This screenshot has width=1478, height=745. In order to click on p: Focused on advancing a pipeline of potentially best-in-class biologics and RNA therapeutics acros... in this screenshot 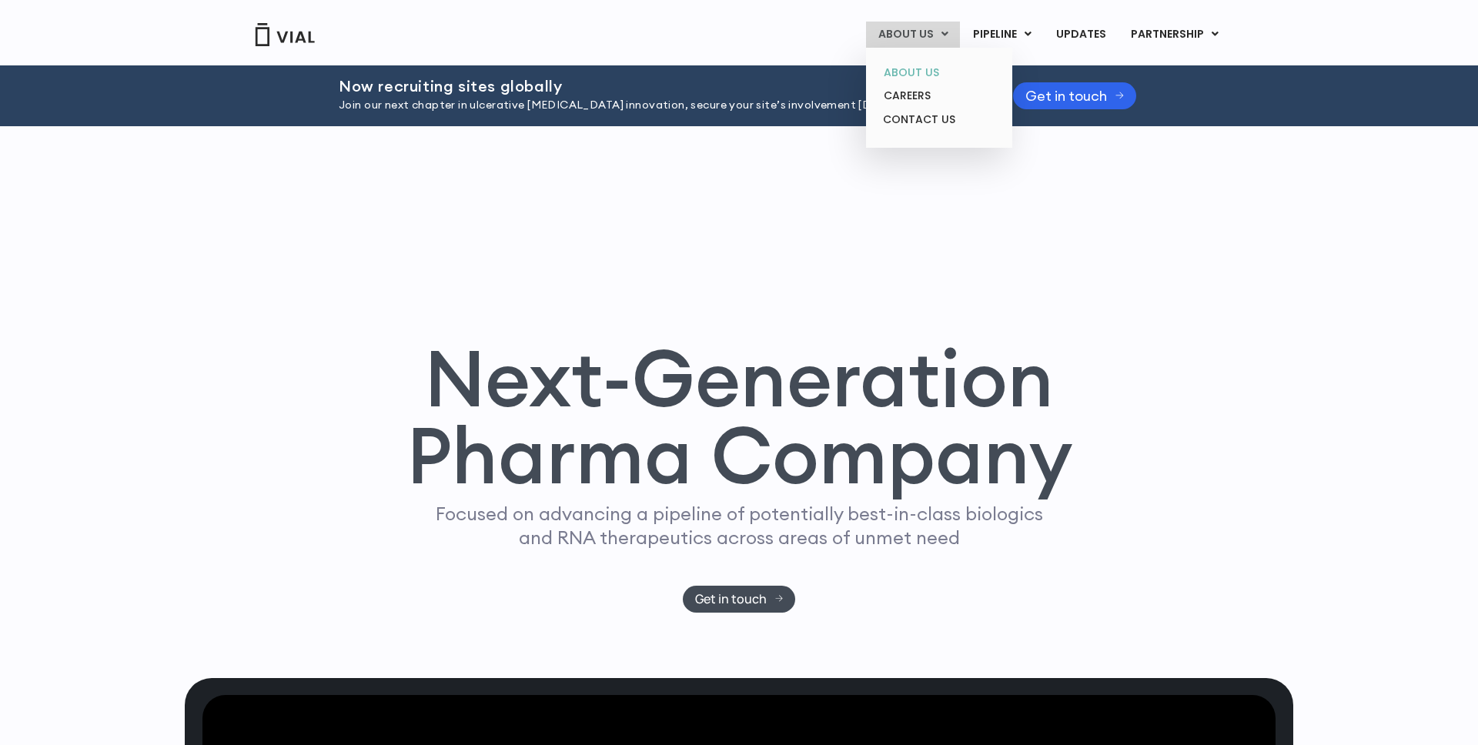, I will do `click(739, 526)`.